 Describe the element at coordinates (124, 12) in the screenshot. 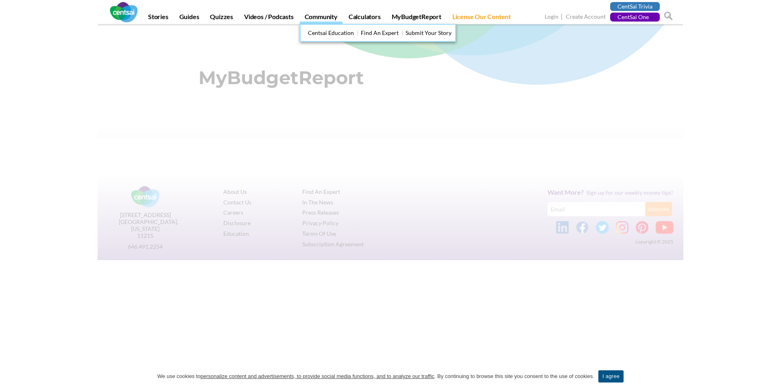

I see `img: CentSai` at that location.